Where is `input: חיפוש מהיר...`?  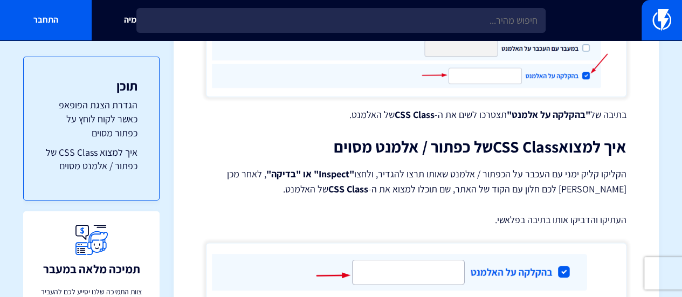 input: חיפוש מהיר... is located at coordinates (341, 20).